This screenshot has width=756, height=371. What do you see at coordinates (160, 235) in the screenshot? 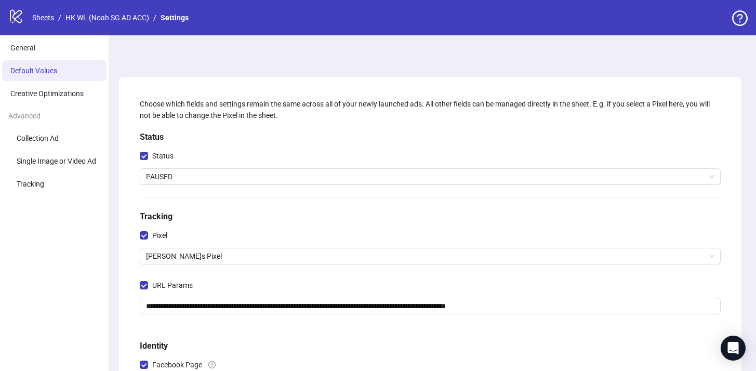
I see `span: Pixel` at bounding box center [160, 235].